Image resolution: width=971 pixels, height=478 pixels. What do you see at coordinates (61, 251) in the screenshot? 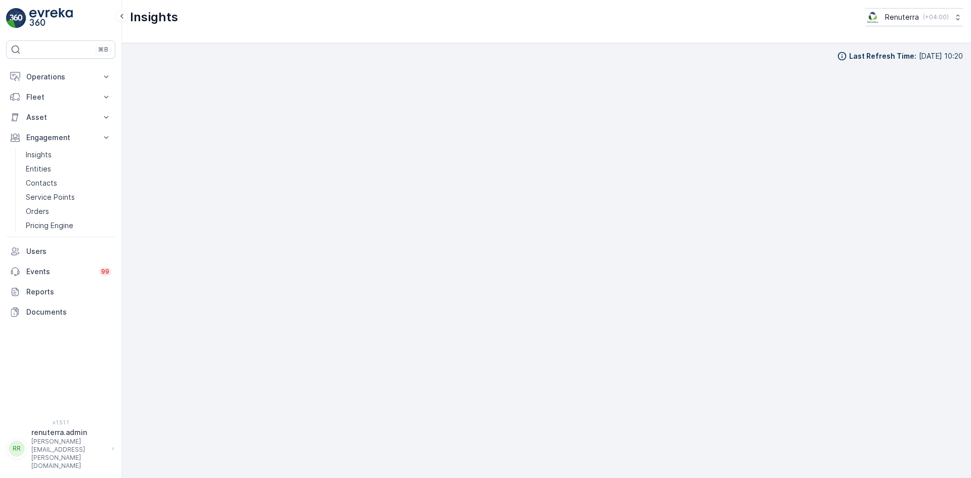
I see `a: Users` at bounding box center [61, 251].